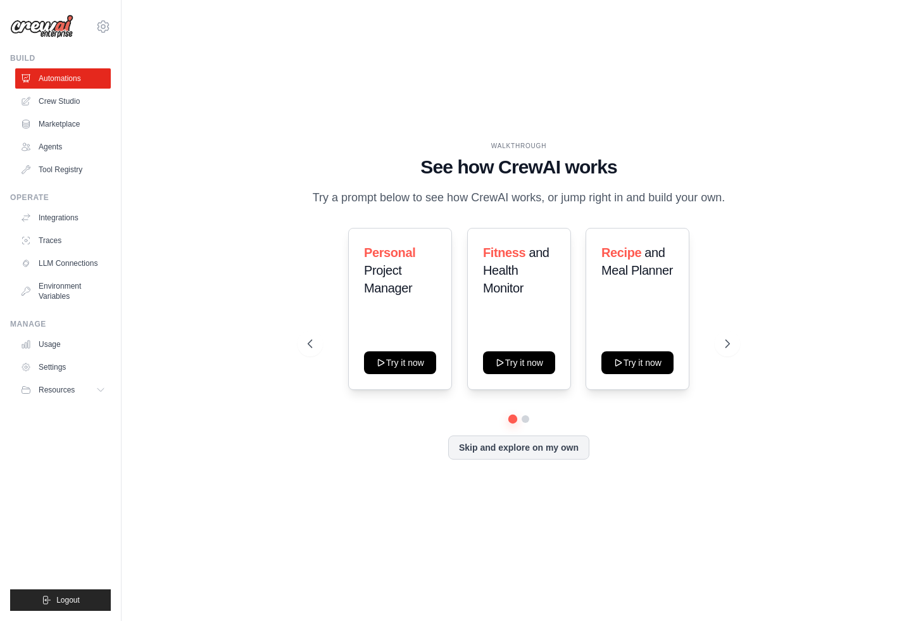 The image size is (916, 621). Describe the element at coordinates (68, 600) in the screenshot. I see `span: Logout` at that location.